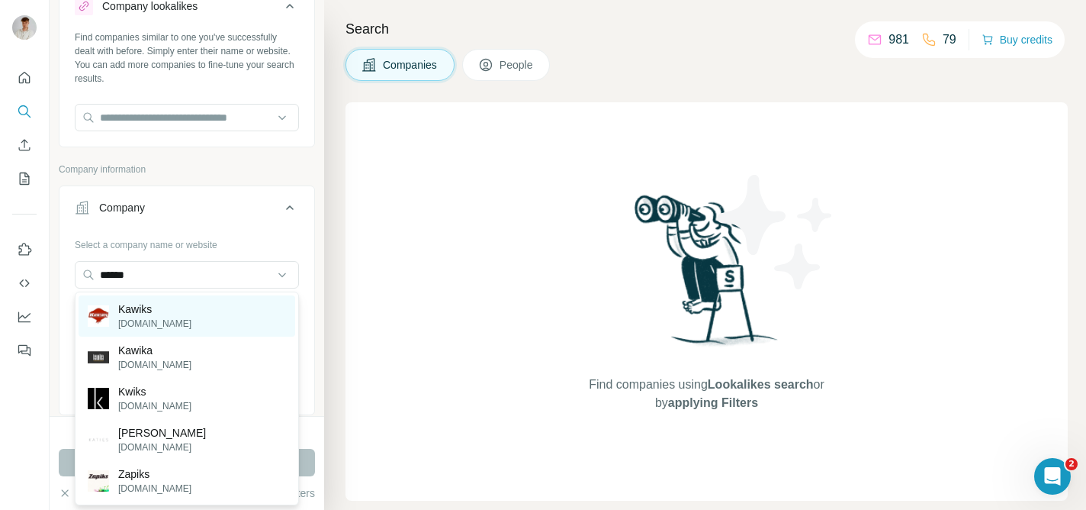  Describe the element at coordinates (155, 309) in the screenshot. I see `p: Kawiks` at that location.